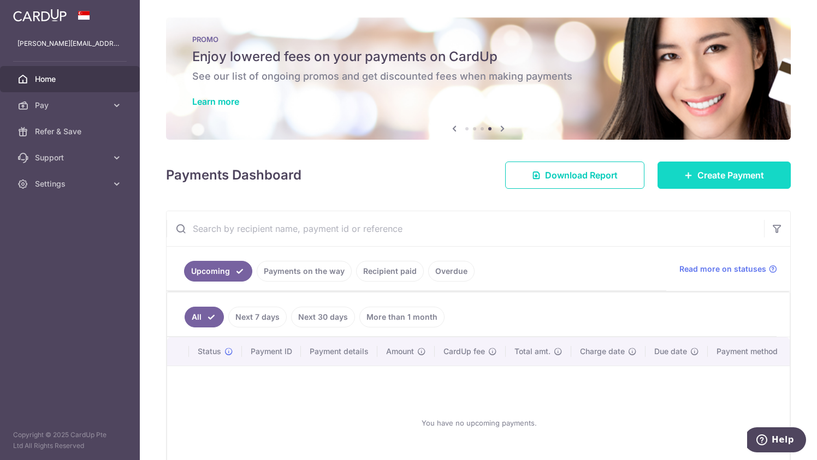 The image size is (817, 460). I want to click on span: Settings, so click(71, 184).